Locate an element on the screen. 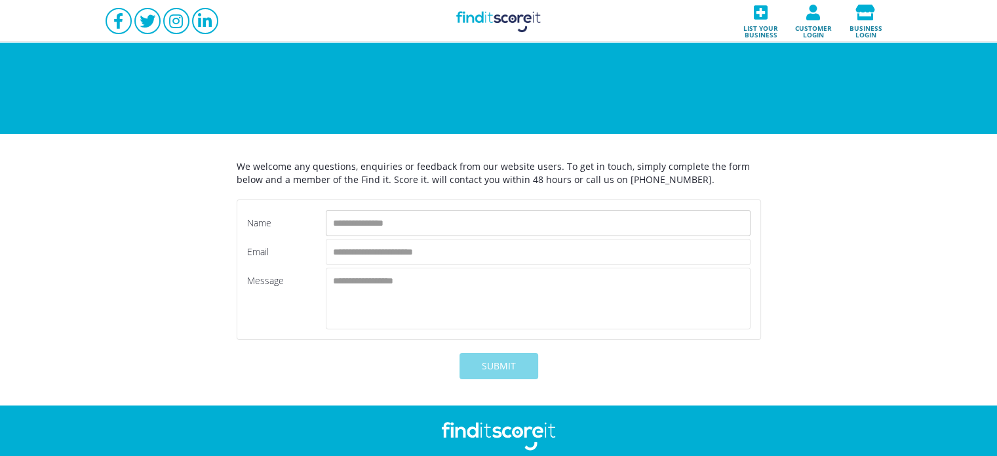 The width and height of the screenshot is (997, 456). div: Message is located at coordinates (287, 298).